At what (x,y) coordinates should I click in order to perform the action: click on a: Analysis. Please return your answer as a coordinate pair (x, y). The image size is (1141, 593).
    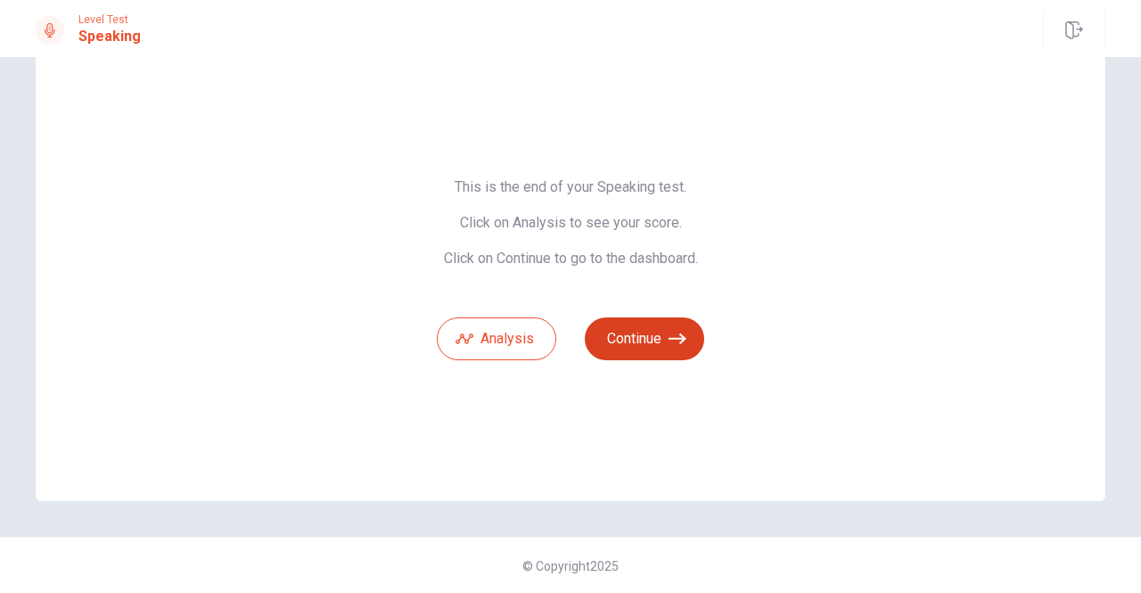
    Looking at the image, I should click on (497, 339).